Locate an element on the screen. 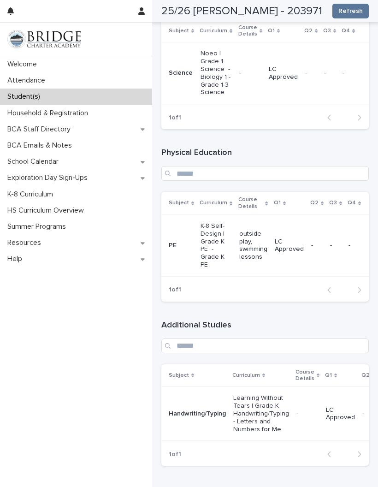 This screenshot has width=378, height=487. img: V1C1m3IdTEidaUdm9Hs0 is located at coordinates (44, 39).